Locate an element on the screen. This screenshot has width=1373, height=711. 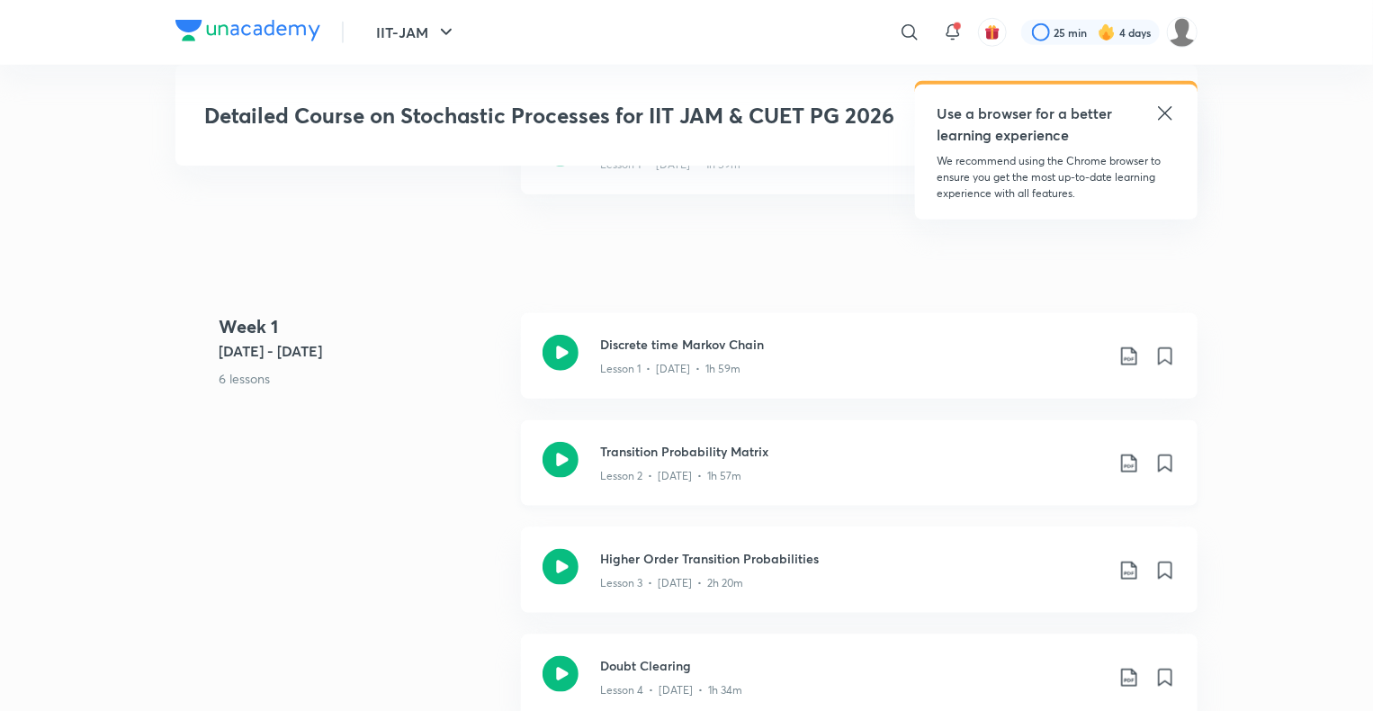
h3: Higher Order Transition Probabilities is located at coordinates (852, 558).